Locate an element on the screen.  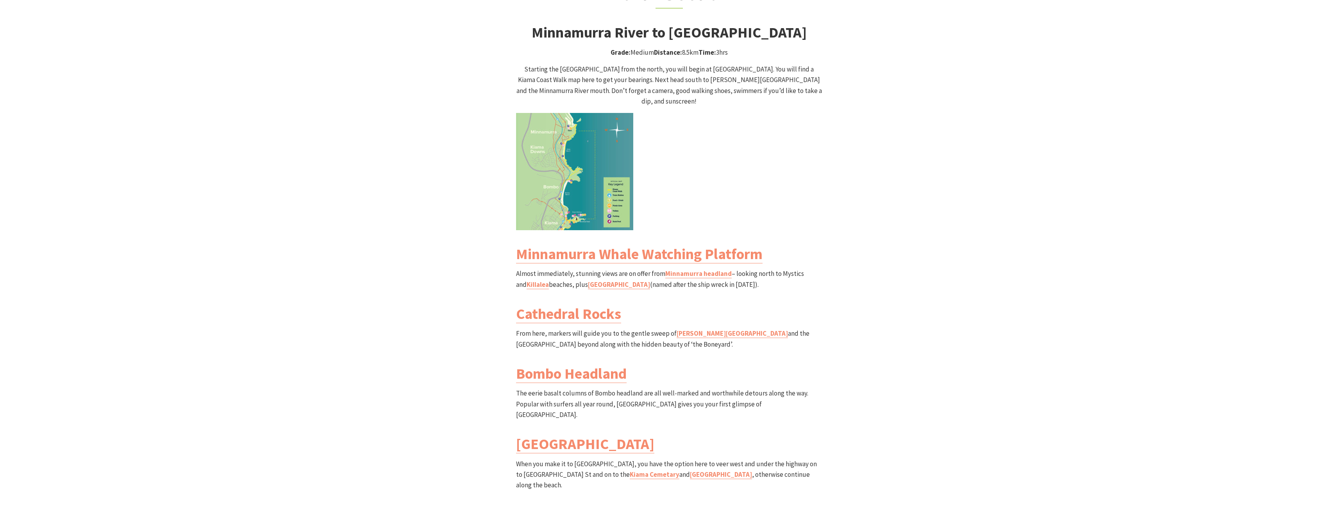
p: The eerie basalt columns of Bombo headland are all well-marked and worthwhile detours along the w... is located at coordinates (669, 404).